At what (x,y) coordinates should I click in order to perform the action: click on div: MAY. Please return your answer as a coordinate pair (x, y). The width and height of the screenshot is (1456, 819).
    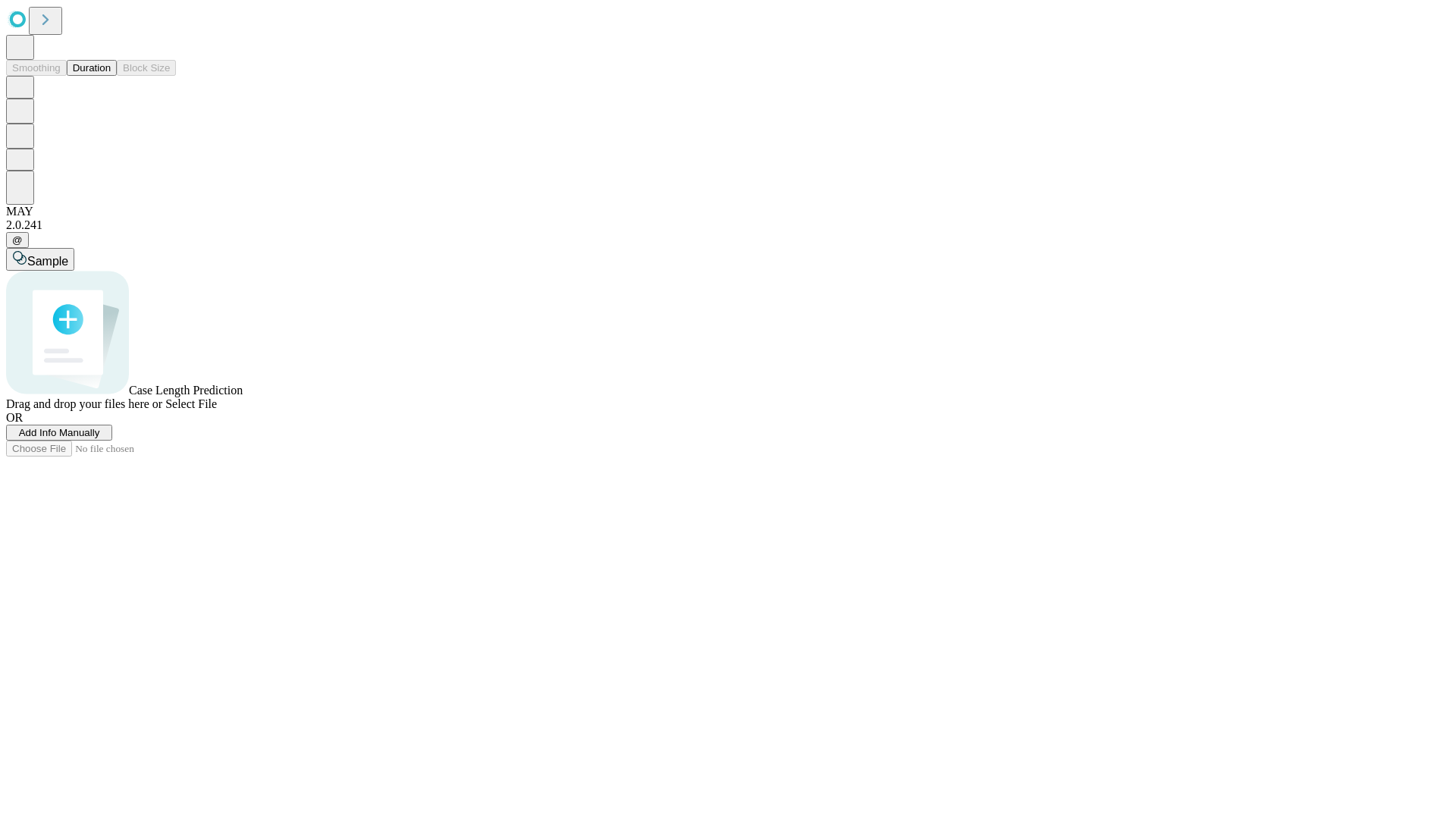
    Looking at the image, I should click on (728, 212).